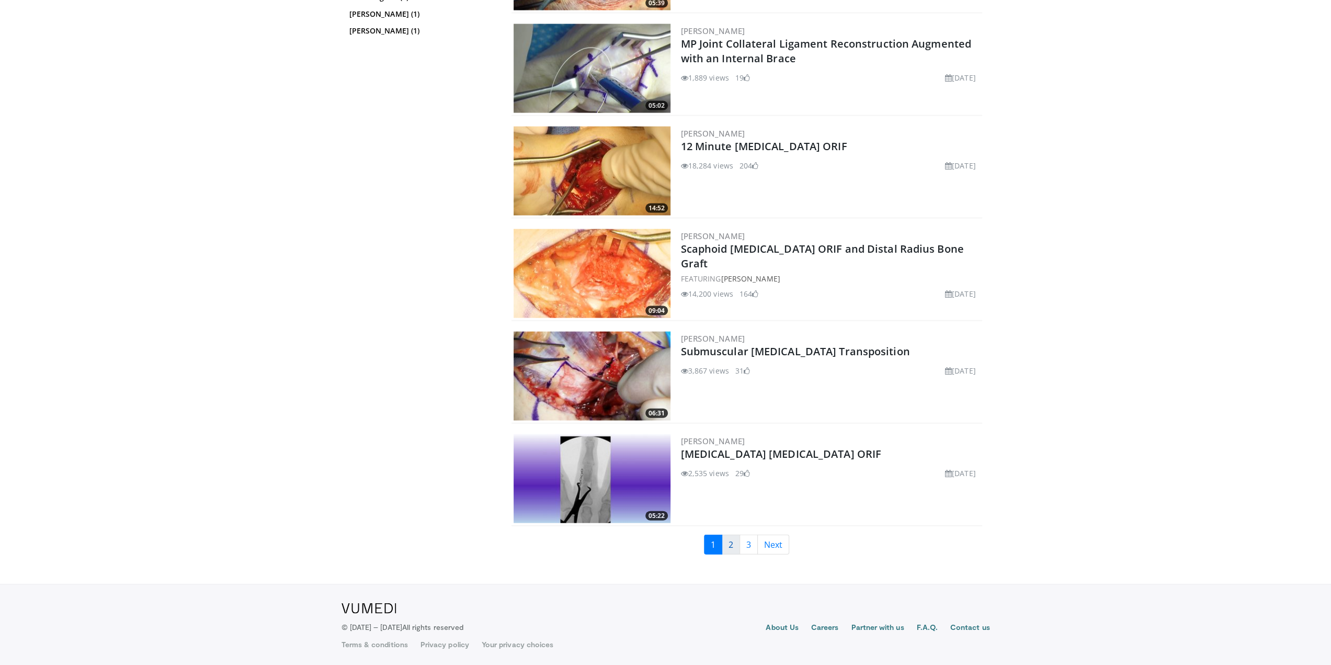  I want to click on a: 14:52, so click(592, 171).